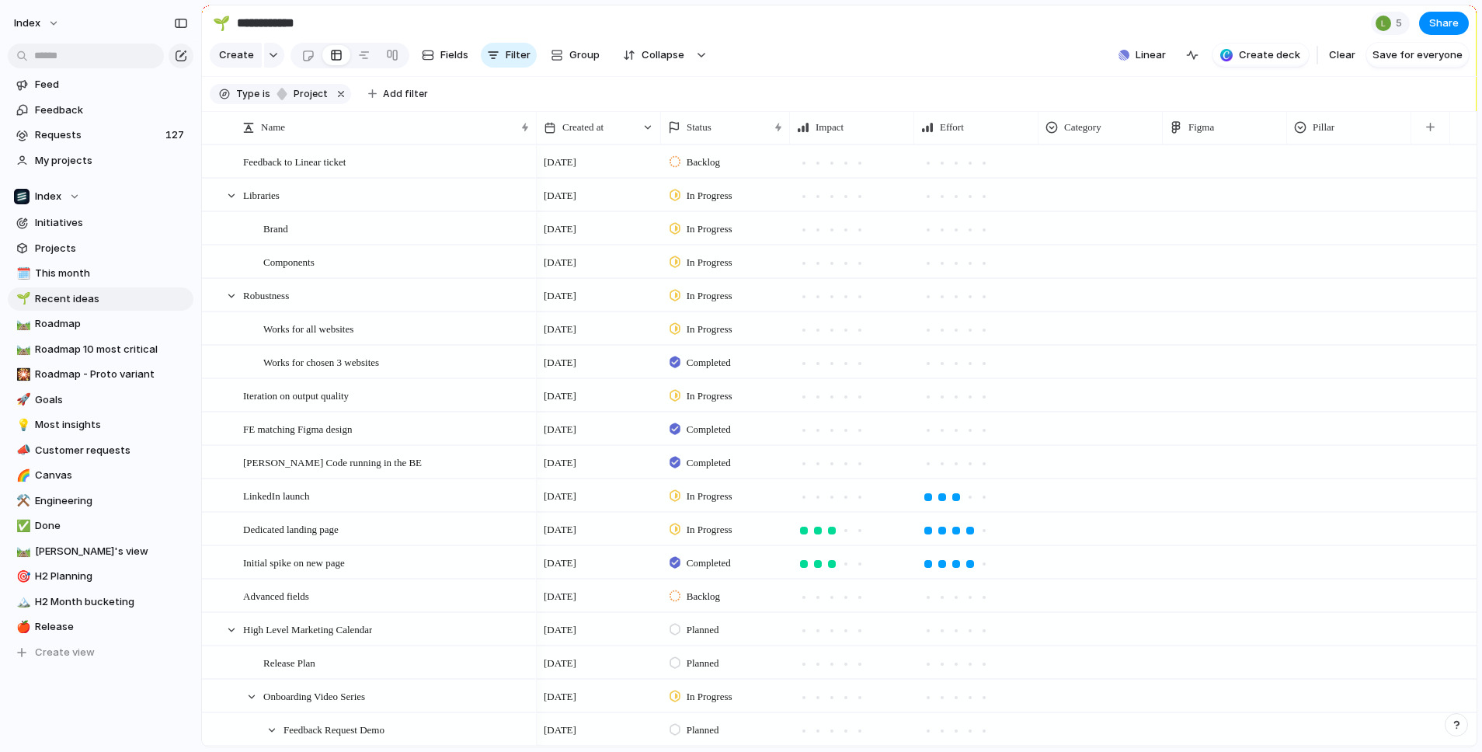 The width and height of the screenshot is (1482, 752). What do you see at coordinates (111, 450) in the screenshot?
I see `span: Customer requests` at bounding box center [111, 450].